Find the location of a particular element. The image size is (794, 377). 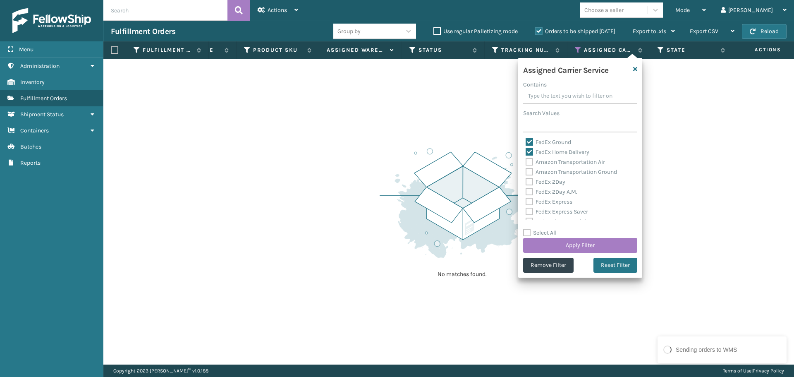

label: Fulfillment Order Id is located at coordinates (168, 50).